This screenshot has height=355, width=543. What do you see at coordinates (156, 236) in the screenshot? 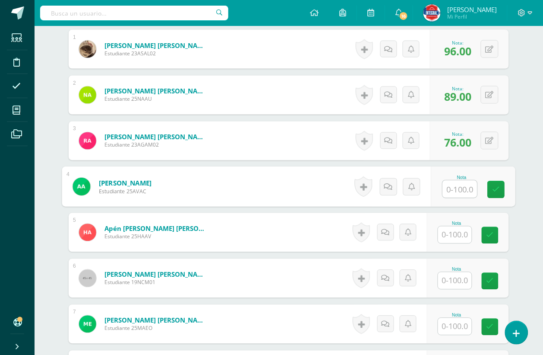
I see `span: Estudiante 25HAAV` at bounding box center [156, 236].